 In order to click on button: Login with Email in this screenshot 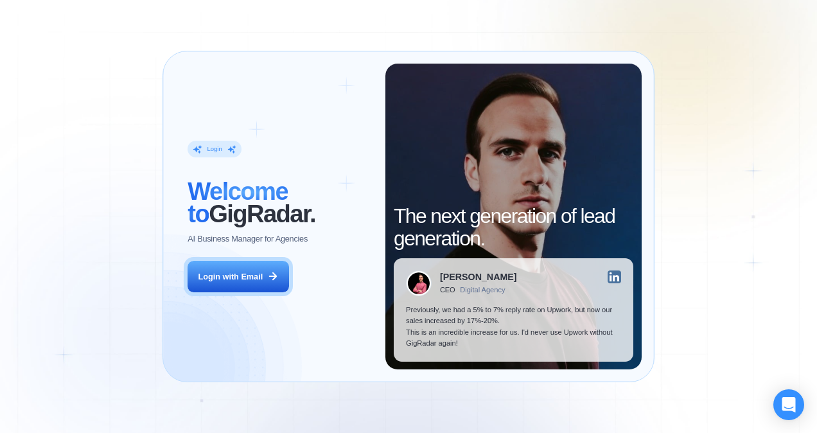, I will do `click(238, 276)`.